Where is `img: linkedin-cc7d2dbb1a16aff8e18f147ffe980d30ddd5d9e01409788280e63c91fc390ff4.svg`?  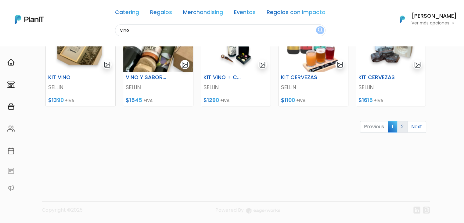
img: linkedin-cc7d2dbb1a16aff8e18f147ffe980d30ddd5d9e01409788280e63c91fc390ff4.svg is located at coordinates (417, 210).